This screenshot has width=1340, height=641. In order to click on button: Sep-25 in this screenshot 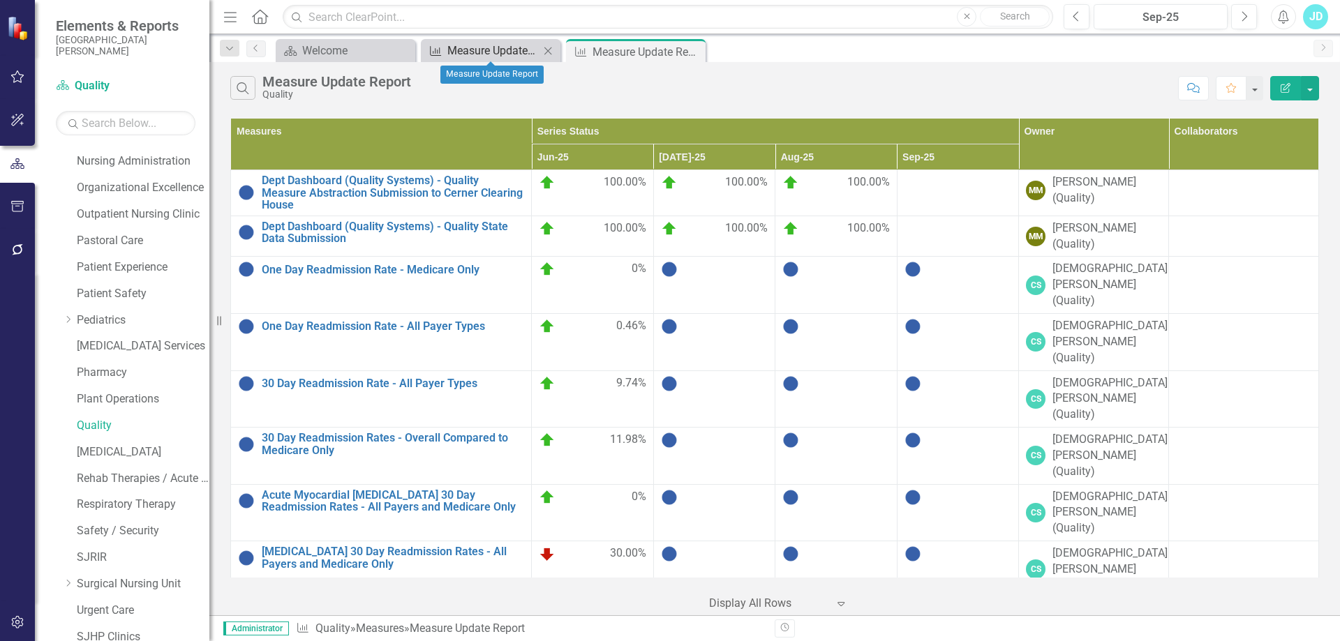, I will do `click(1161, 17)`.